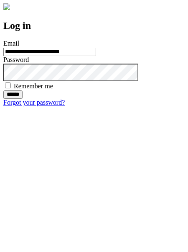  I want to click on label: Remember me, so click(33, 86).